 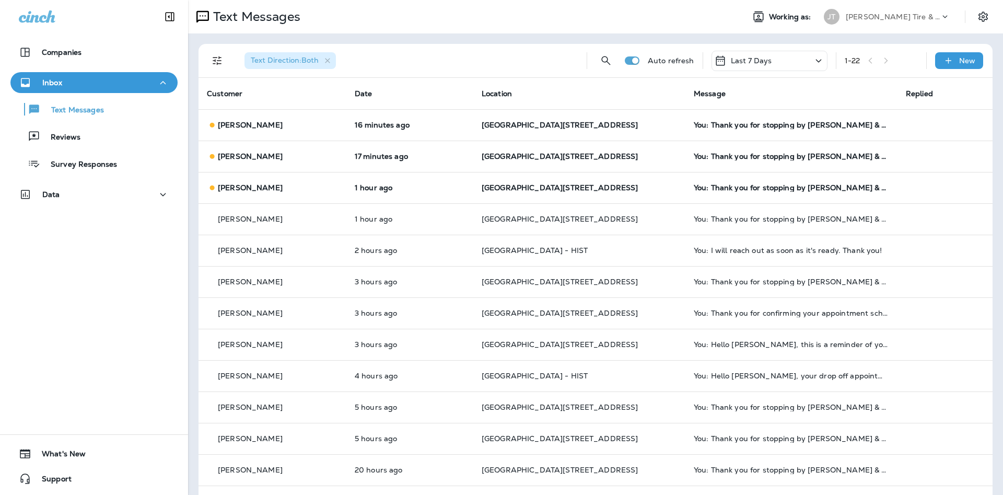 What do you see at coordinates (60, 137) in the screenshot?
I see `p: Reviews` at bounding box center [60, 137].